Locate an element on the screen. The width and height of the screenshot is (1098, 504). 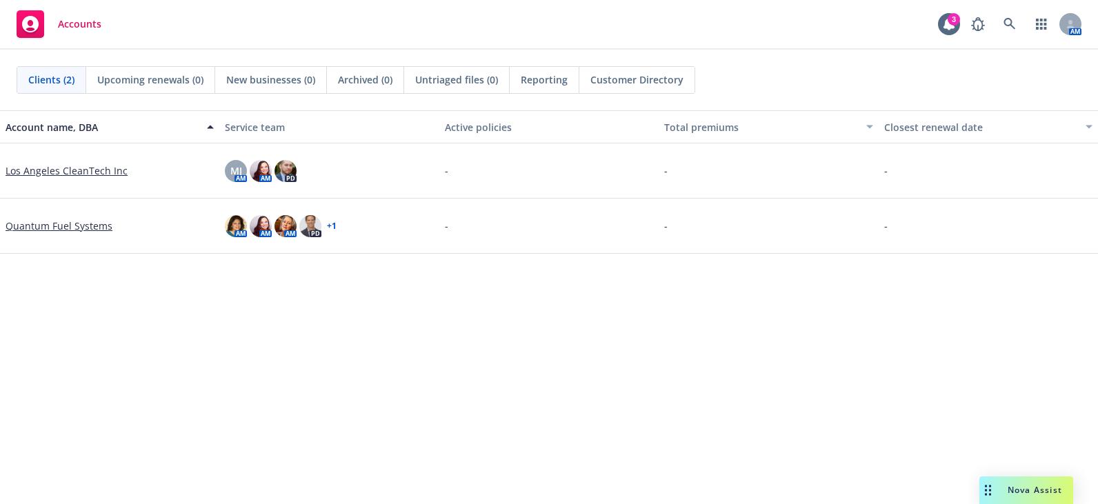
button: Service team is located at coordinates (329, 127).